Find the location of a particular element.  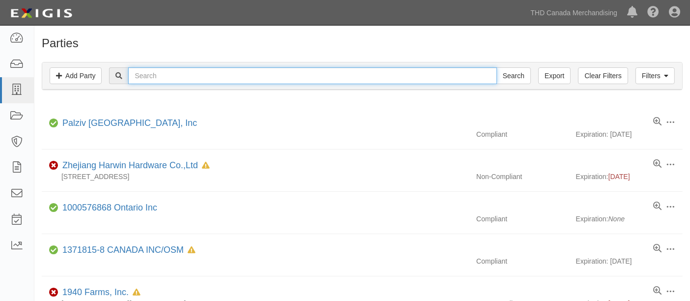

i: In Default since 08/06/2025 is located at coordinates (206, 166).